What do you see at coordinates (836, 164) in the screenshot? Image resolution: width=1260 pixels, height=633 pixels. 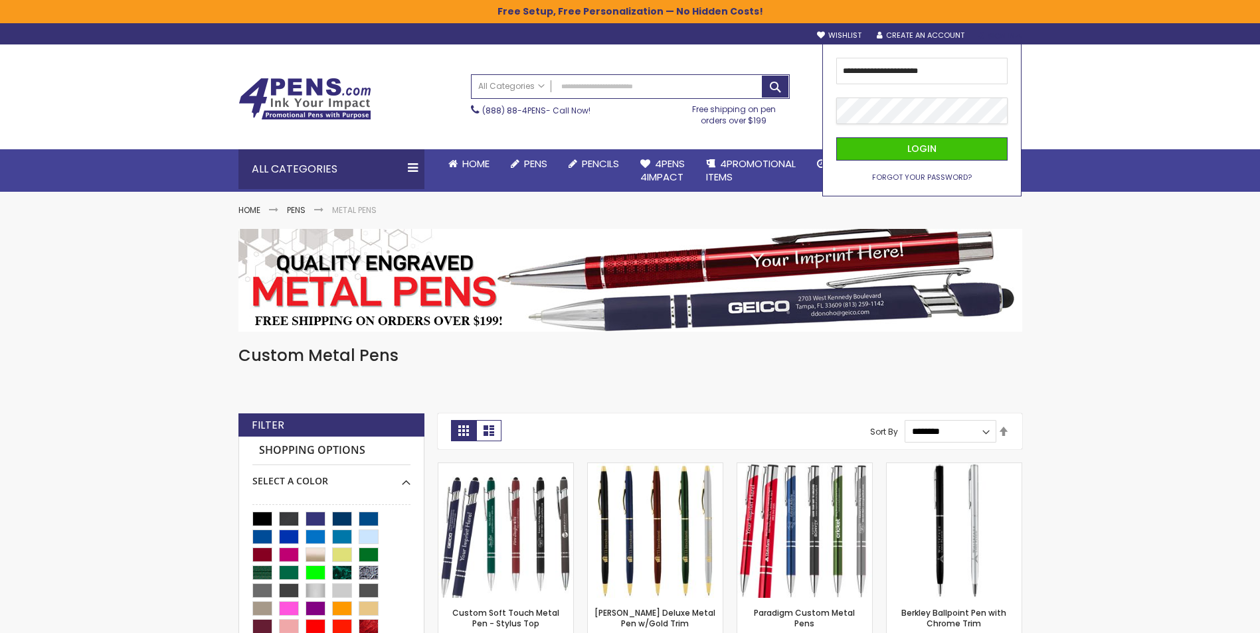 I see `a: Rush` at bounding box center [836, 164].